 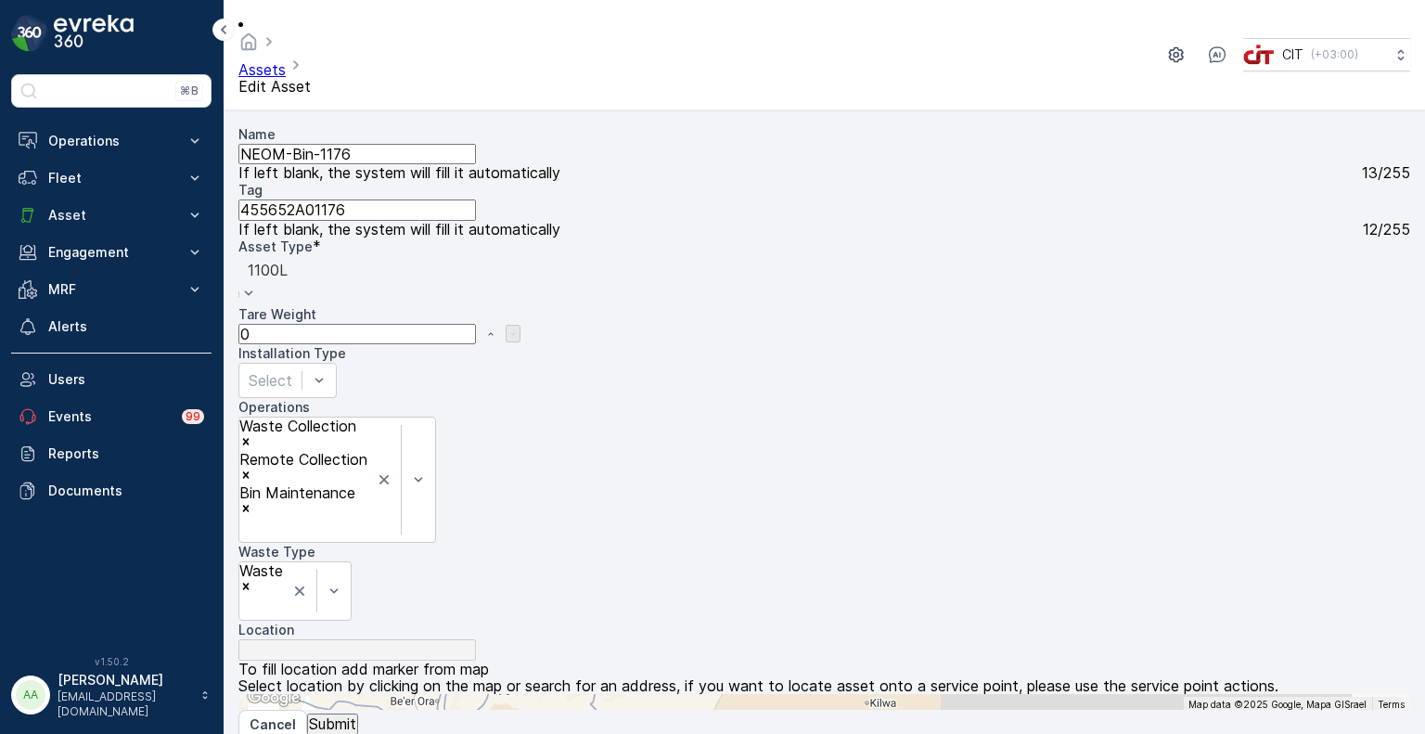 I want to click on a: Documents, so click(x=111, y=491).